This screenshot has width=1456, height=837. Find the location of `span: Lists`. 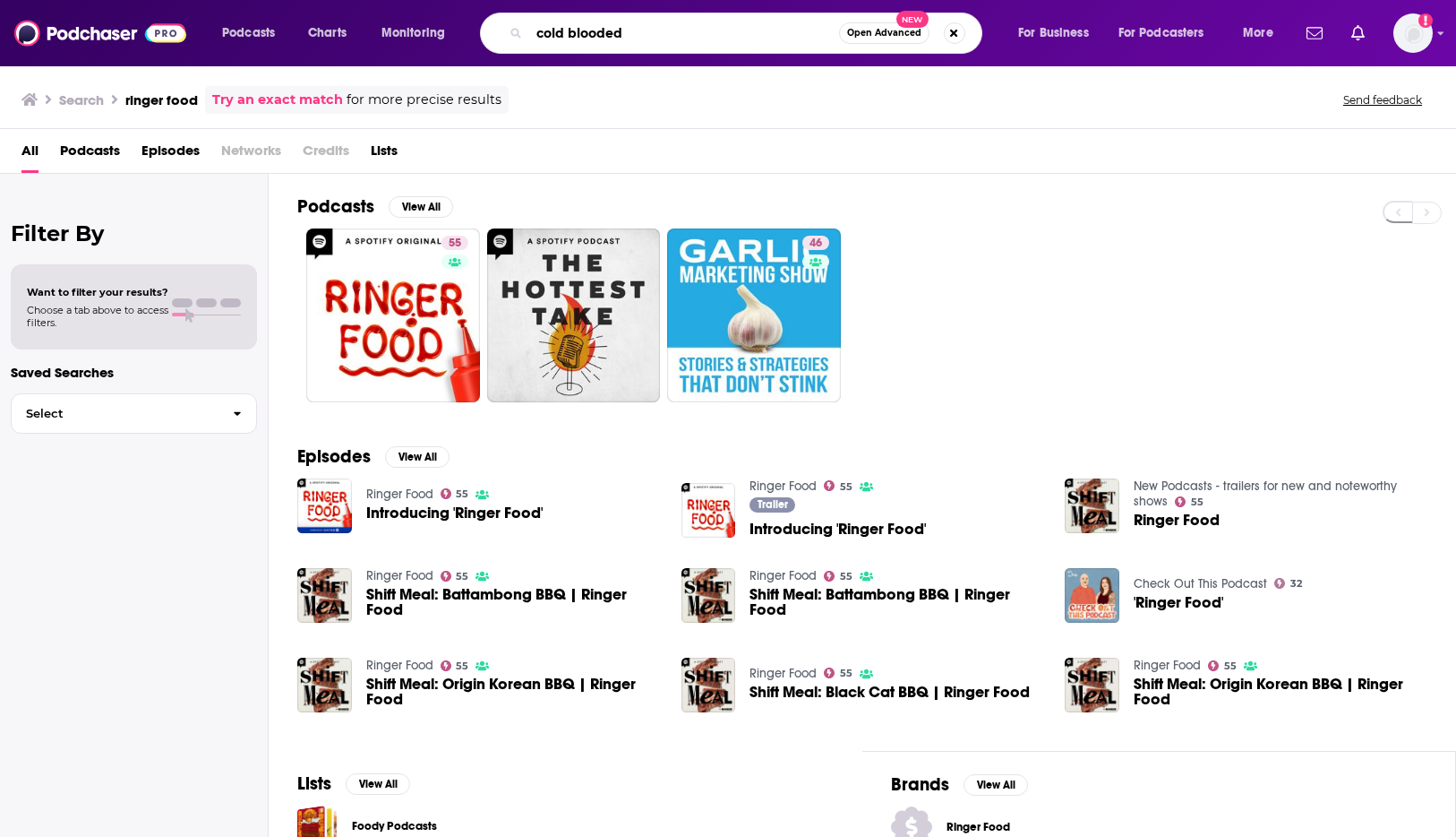

span: Lists is located at coordinates (384, 154).